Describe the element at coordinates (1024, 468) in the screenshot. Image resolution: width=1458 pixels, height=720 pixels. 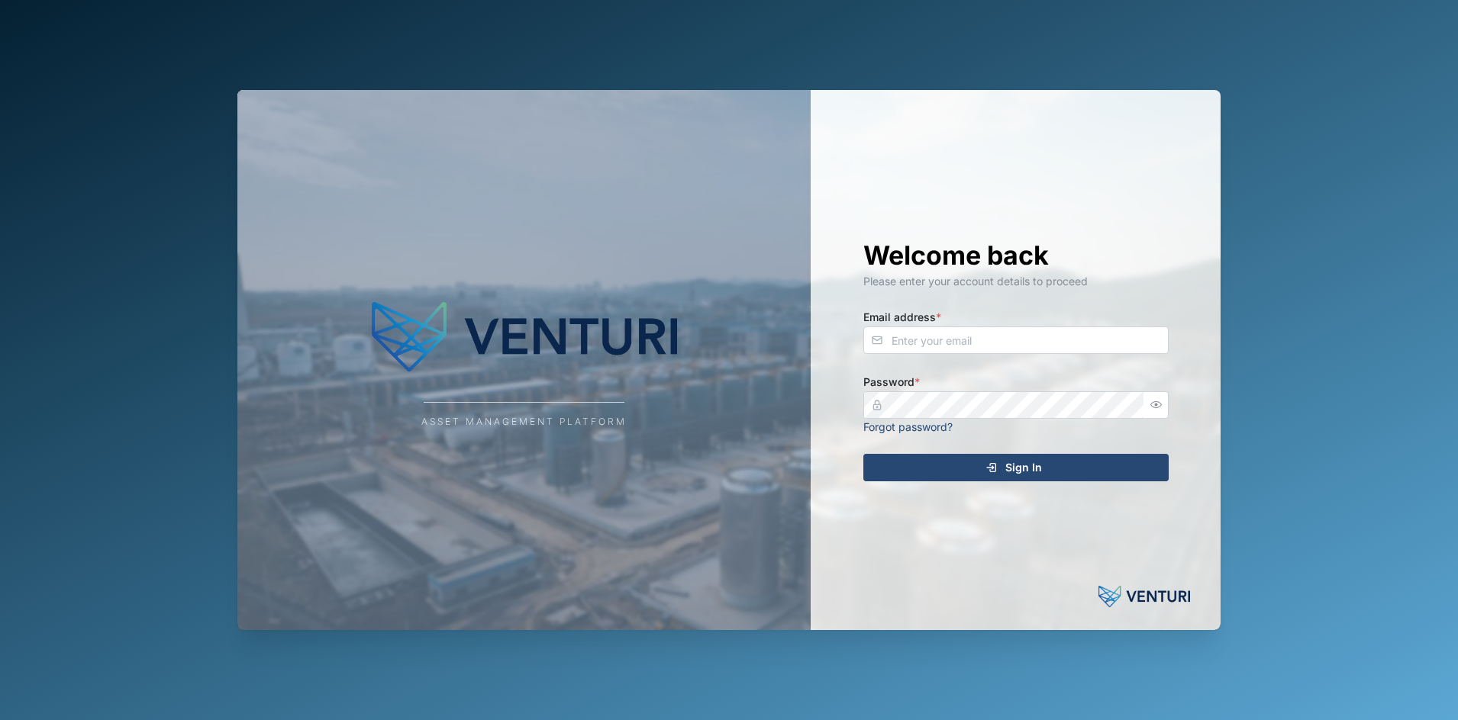
I see `span: Sign In` at that location.